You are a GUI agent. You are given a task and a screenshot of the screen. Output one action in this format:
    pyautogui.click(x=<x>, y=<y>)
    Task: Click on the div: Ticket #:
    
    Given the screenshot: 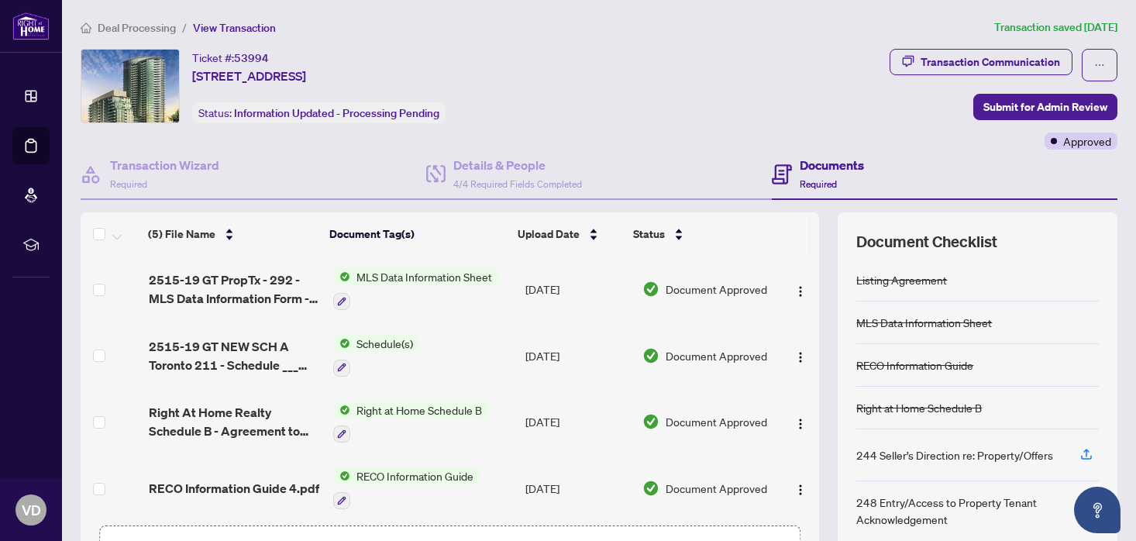 What is the action you would take?
    pyautogui.click(x=230, y=57)
    